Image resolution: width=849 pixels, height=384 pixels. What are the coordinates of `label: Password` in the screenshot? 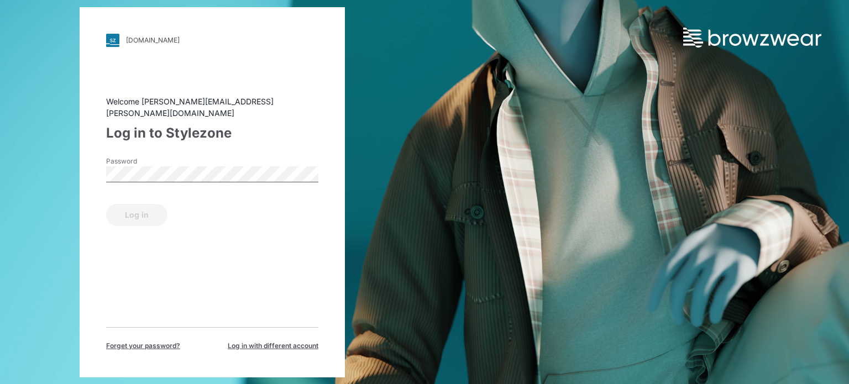 It's located at (145, 161).